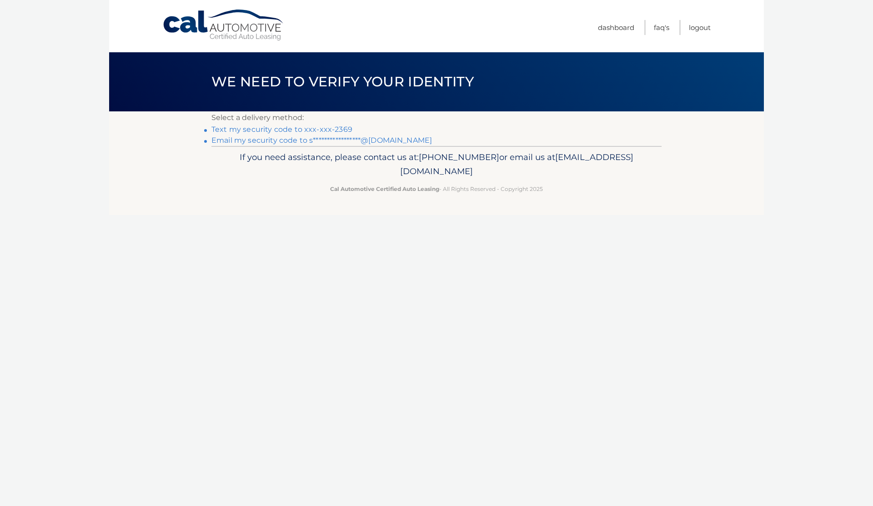 This screenshot has height=506, width=873. Describe the element at coordinates (662, 27) in the screenshot. I see `a: FAQ's` at that location.